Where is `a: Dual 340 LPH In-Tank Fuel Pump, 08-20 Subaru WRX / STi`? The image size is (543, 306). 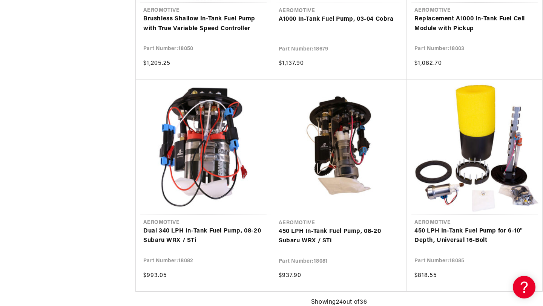
a: Dual 340 LPH In-Tank Fuel Pump, 08-20 Subaru WRX / STi is located at coordinates (203, 236).